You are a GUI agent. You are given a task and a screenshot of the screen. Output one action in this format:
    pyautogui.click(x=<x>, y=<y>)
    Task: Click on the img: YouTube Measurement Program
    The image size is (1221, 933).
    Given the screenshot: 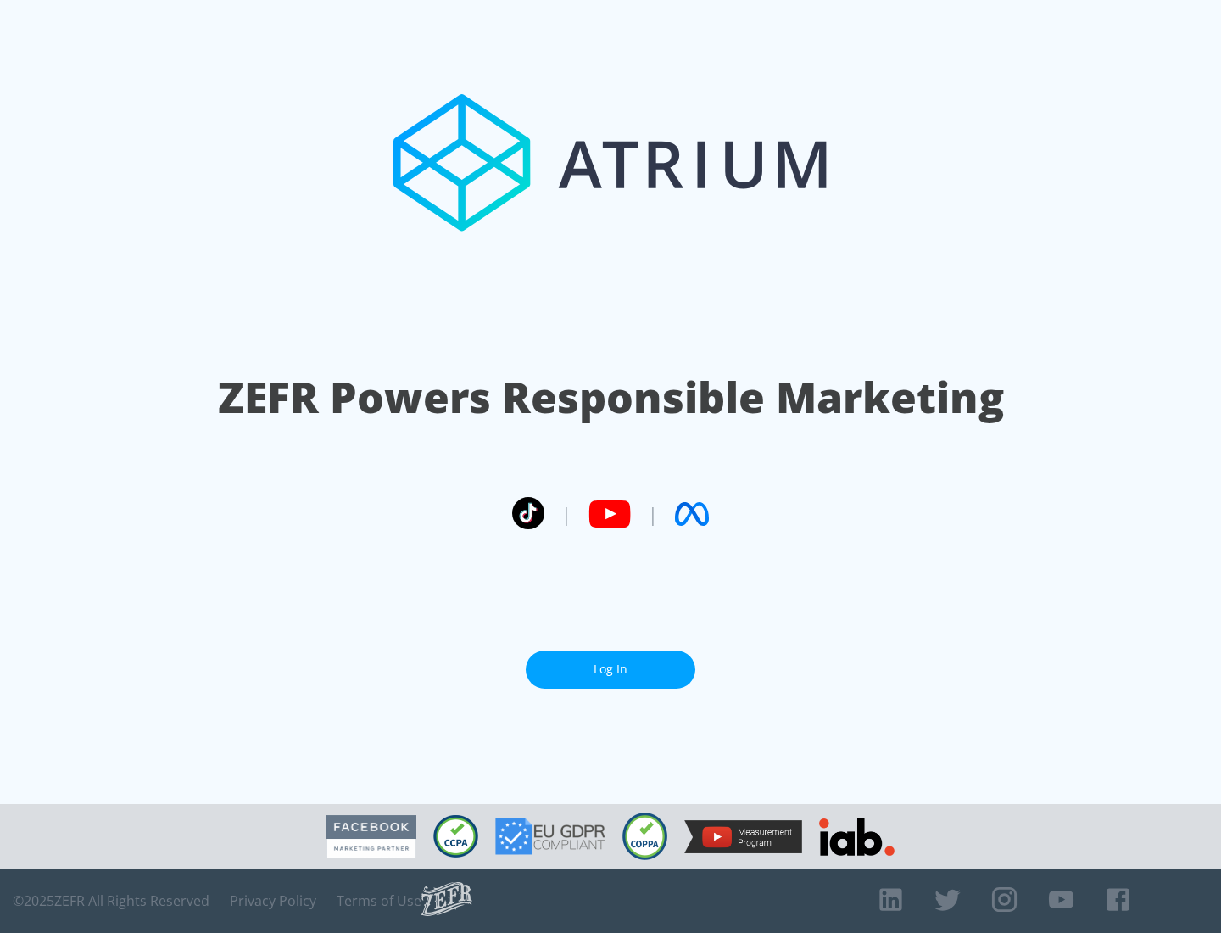 What is the action you would take?
    pyautogui.click(x=743, y=836)
    